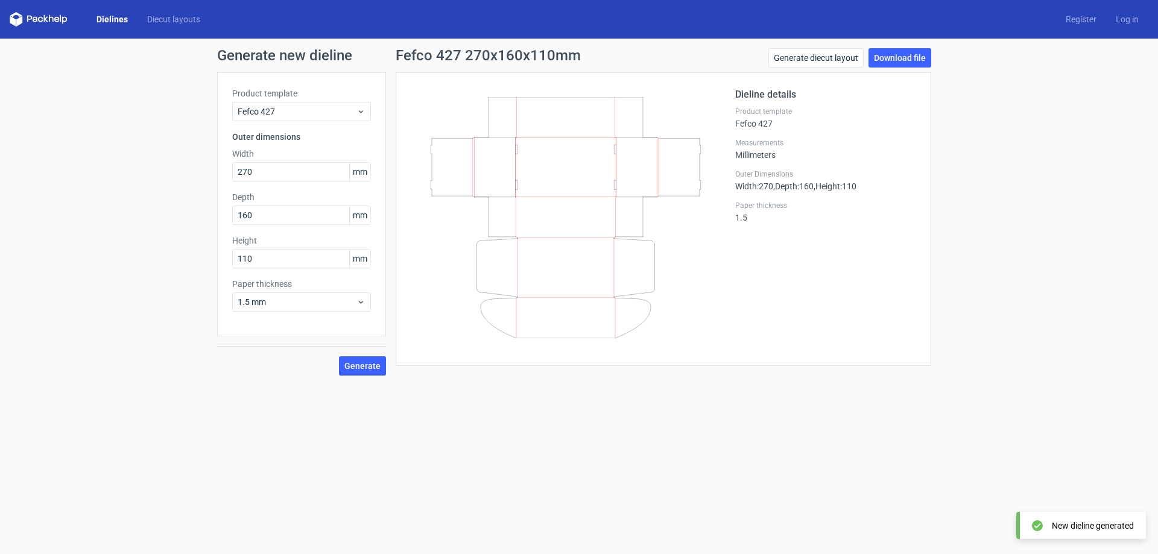 The width and height of the screenshot is (1158, 554). Describe the element at coordinates (488, 55) in the screenshot. I see `h1: Fefco 427 270x160x110mm` at that location.